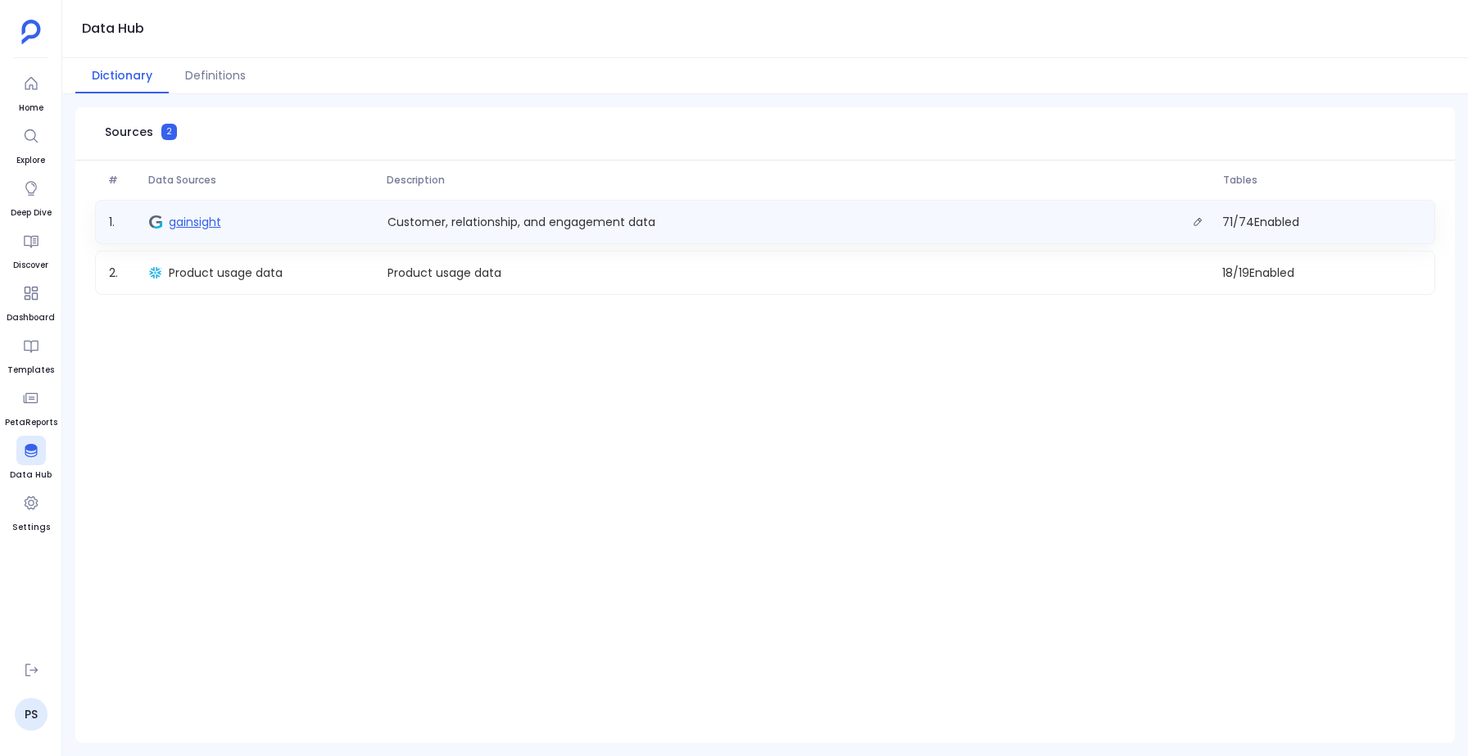 Image resolution: width=1468 pixels, height=756 pixels. Describe the element at coordinates (129, 132) in the screenshot. I see `span: Sources` at that location.